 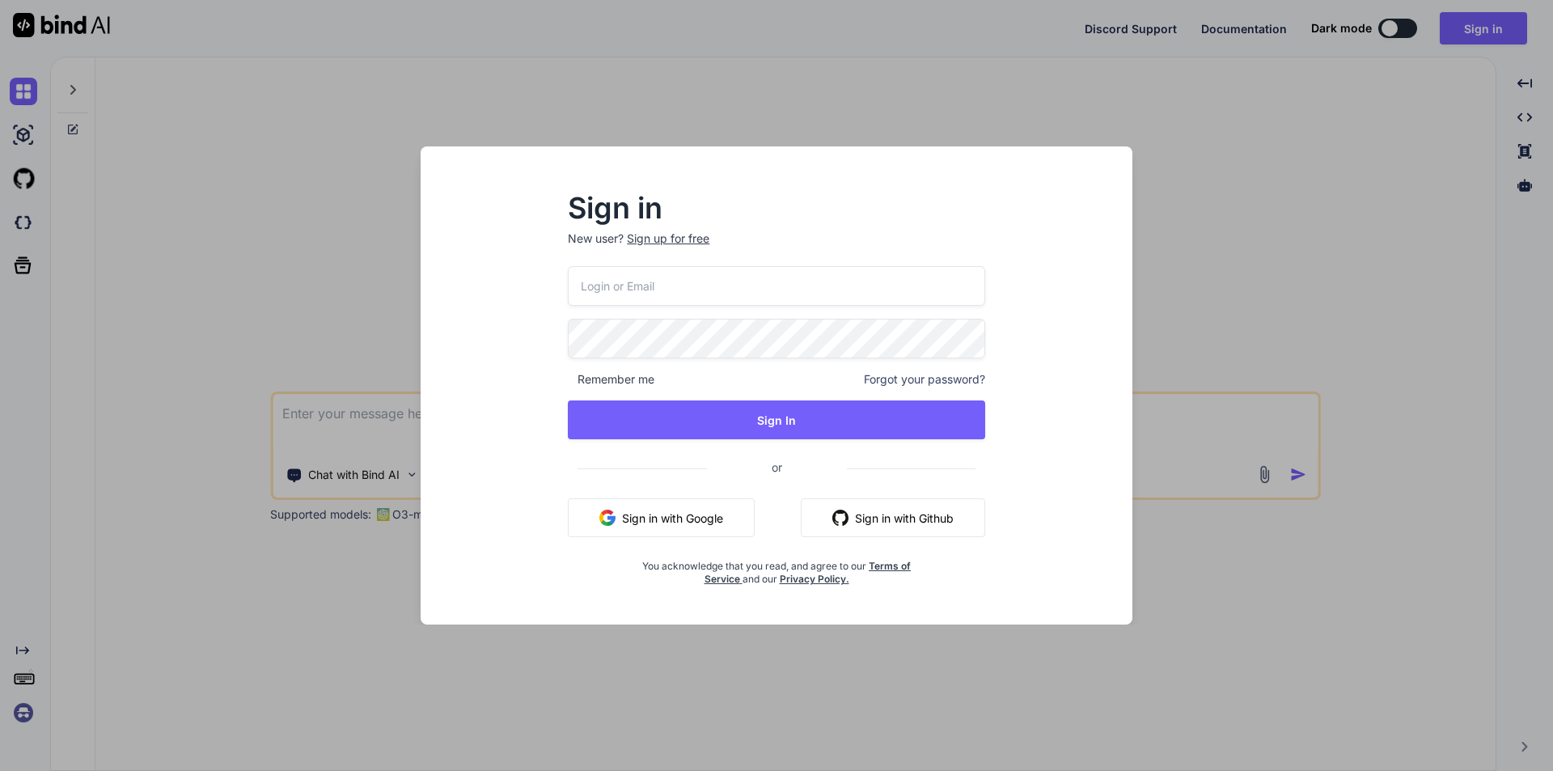 I want to click on p: New user?, so click(x=777, y=248).